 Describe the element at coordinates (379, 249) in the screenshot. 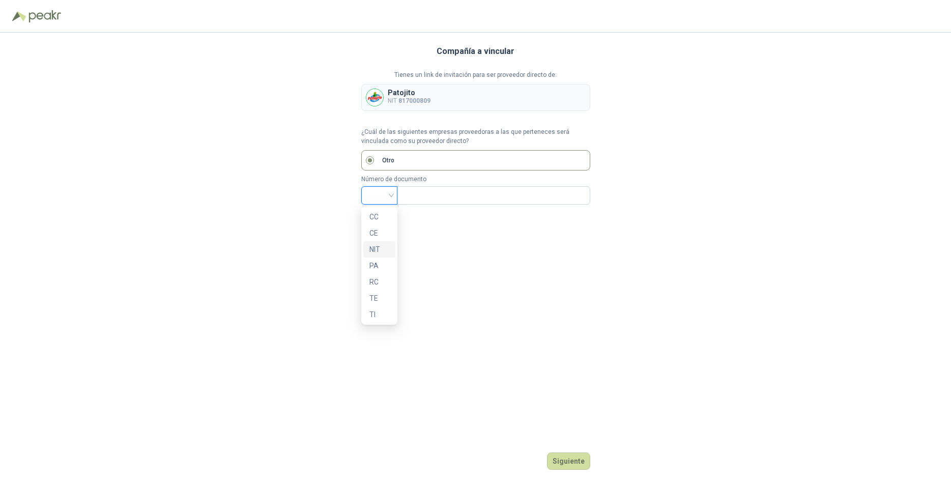

I see `div: NIT` at that location.